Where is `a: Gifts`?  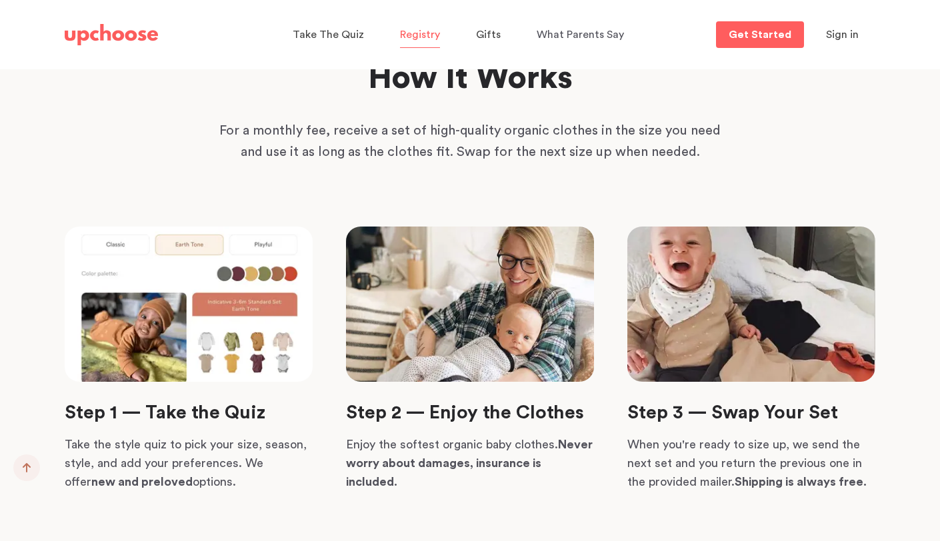
a: Gifts is located at coordinates (490, 35).